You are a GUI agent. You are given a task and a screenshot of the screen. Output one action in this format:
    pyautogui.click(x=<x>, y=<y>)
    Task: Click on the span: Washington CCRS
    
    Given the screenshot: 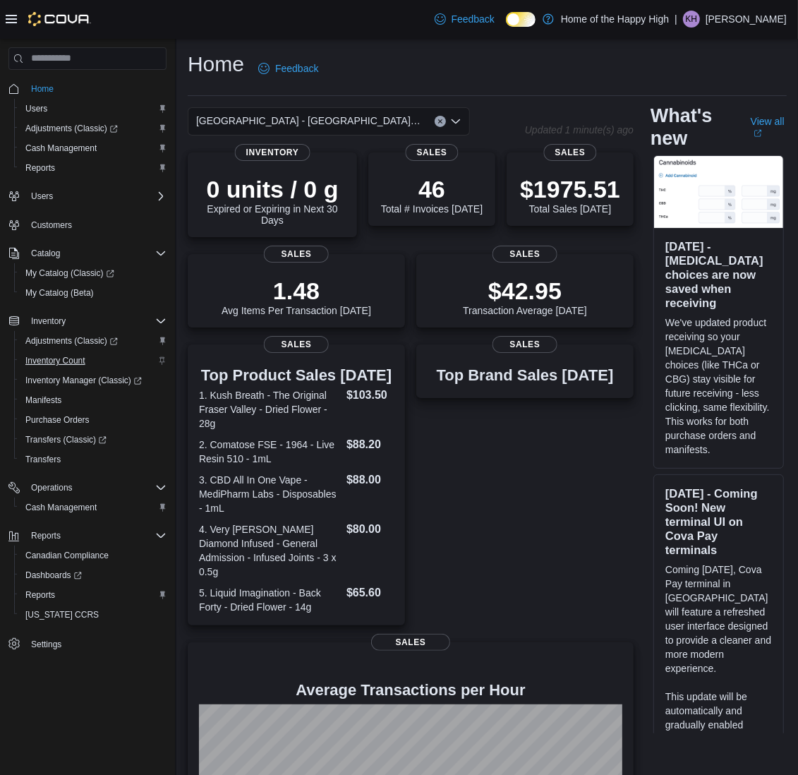 What is the action you would take?
    pyautogui.click(x=93, y=614)
    